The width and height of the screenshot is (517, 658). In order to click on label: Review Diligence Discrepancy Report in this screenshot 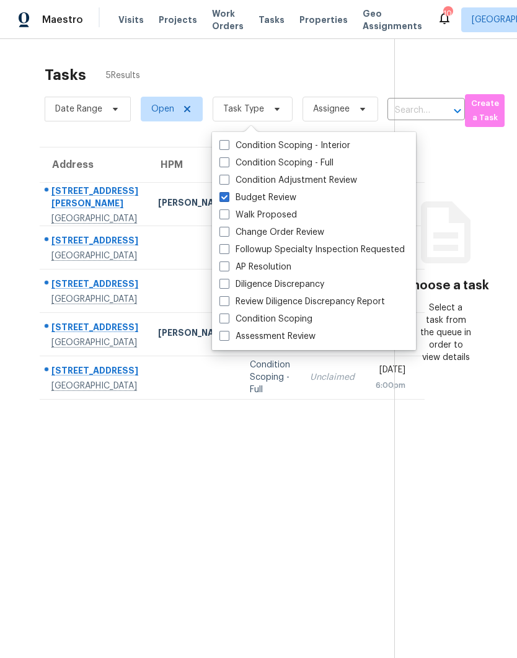, I will do `click(302, 302)`.